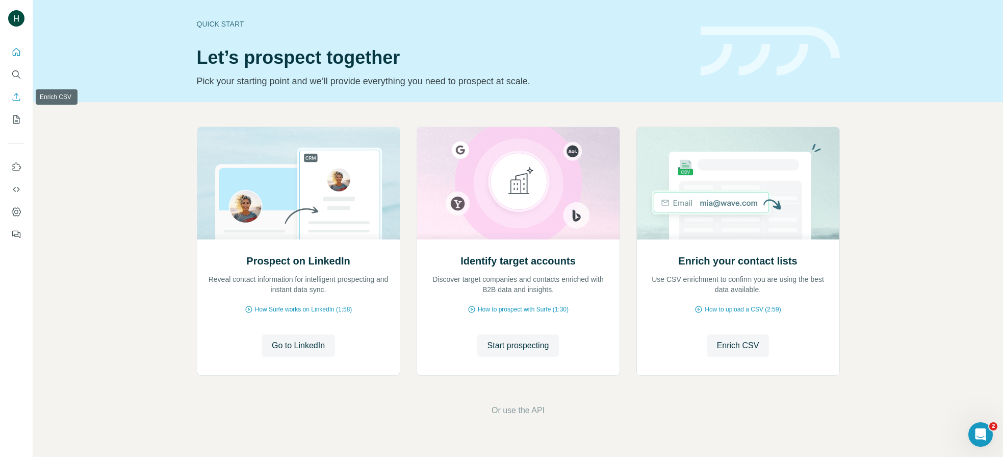  I want to click on button: Start prospecting, so click(518, 345).